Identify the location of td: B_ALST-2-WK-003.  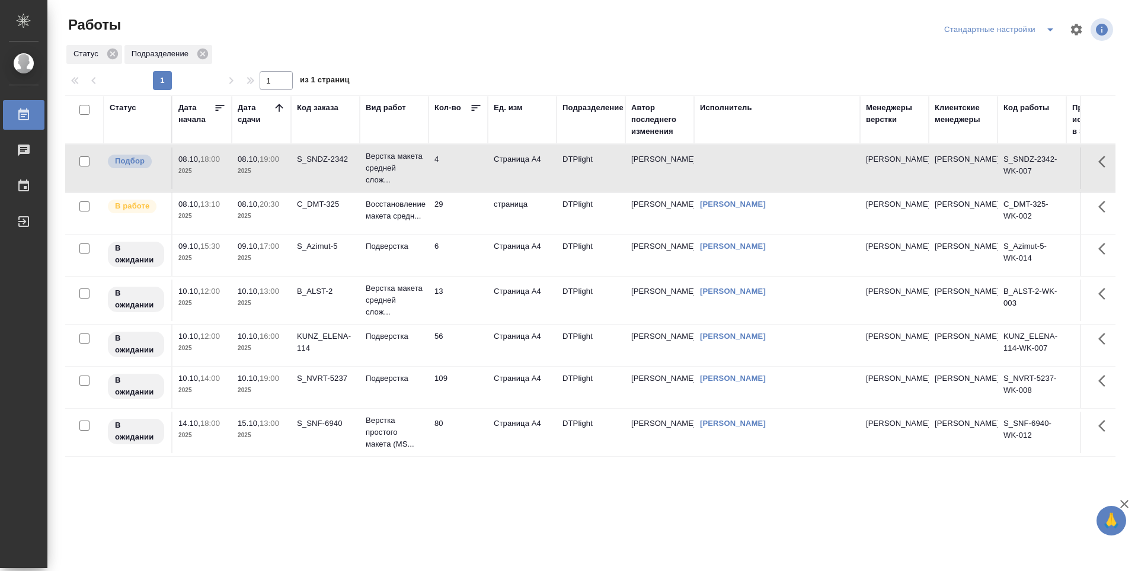
(1032, 301).